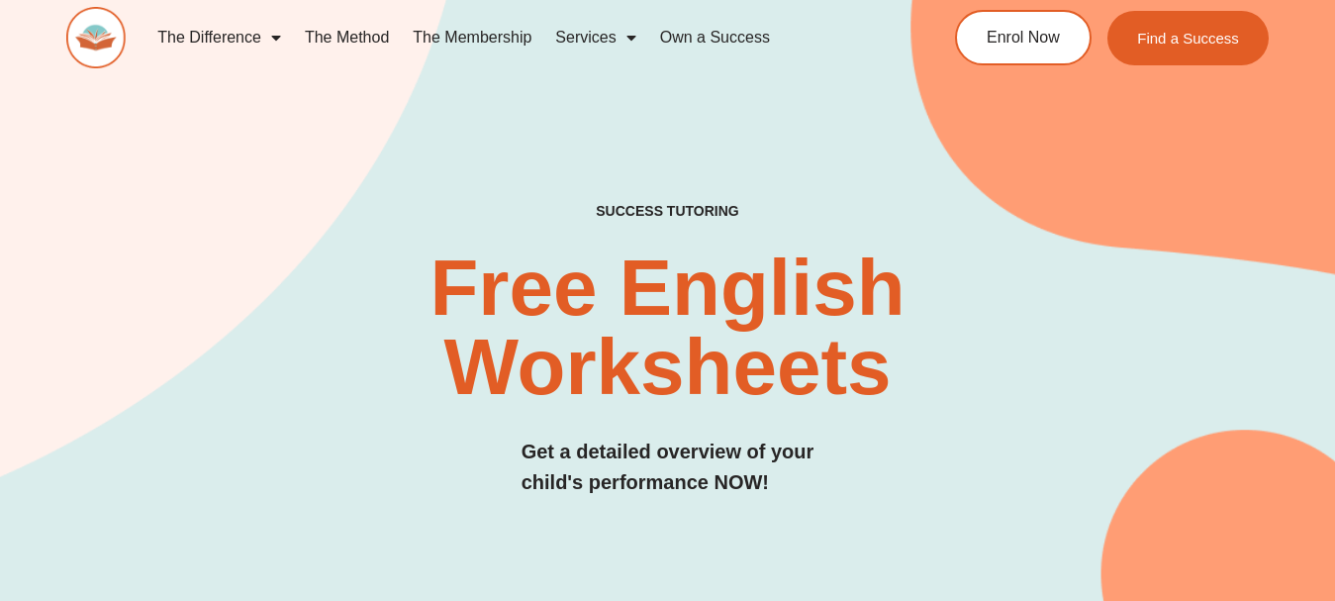 The width and height of the screenshot is (1335, 601). What do you see at coordinates (472, 38) in the screenshot?
I see `a: The Membership` at bounding box center [472, 38].